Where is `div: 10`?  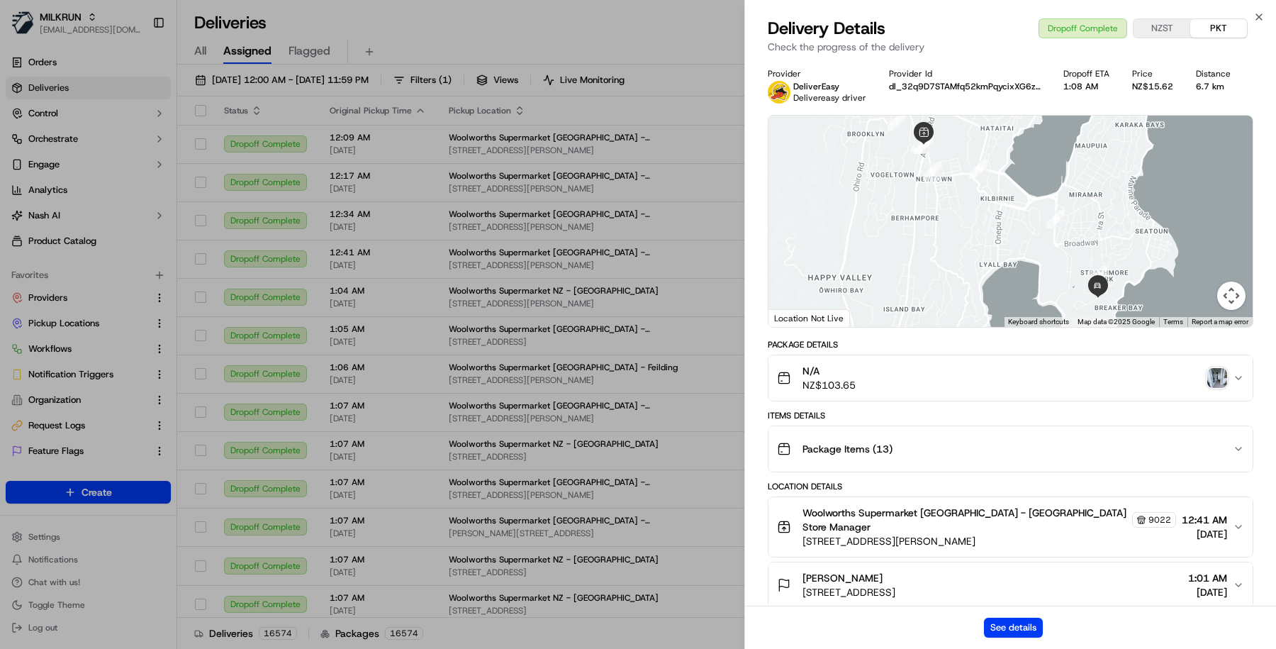
div: 10 is located at coordinates (924, 145).